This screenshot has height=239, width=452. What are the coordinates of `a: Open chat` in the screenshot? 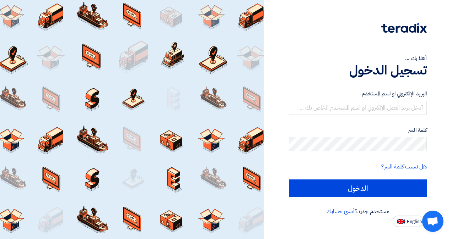 It's located at (433, 222).